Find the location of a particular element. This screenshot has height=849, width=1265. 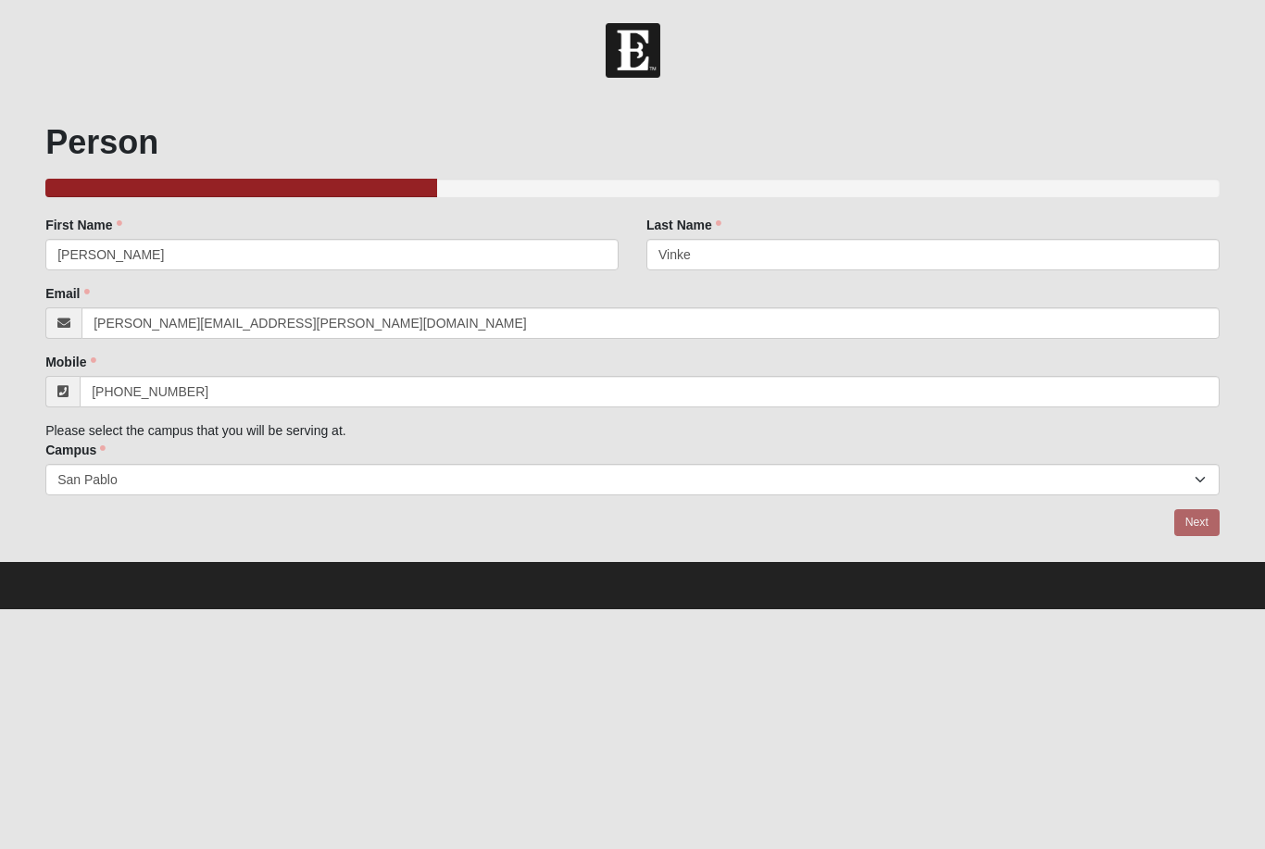

label: Email is located at coordinates (67, 294).